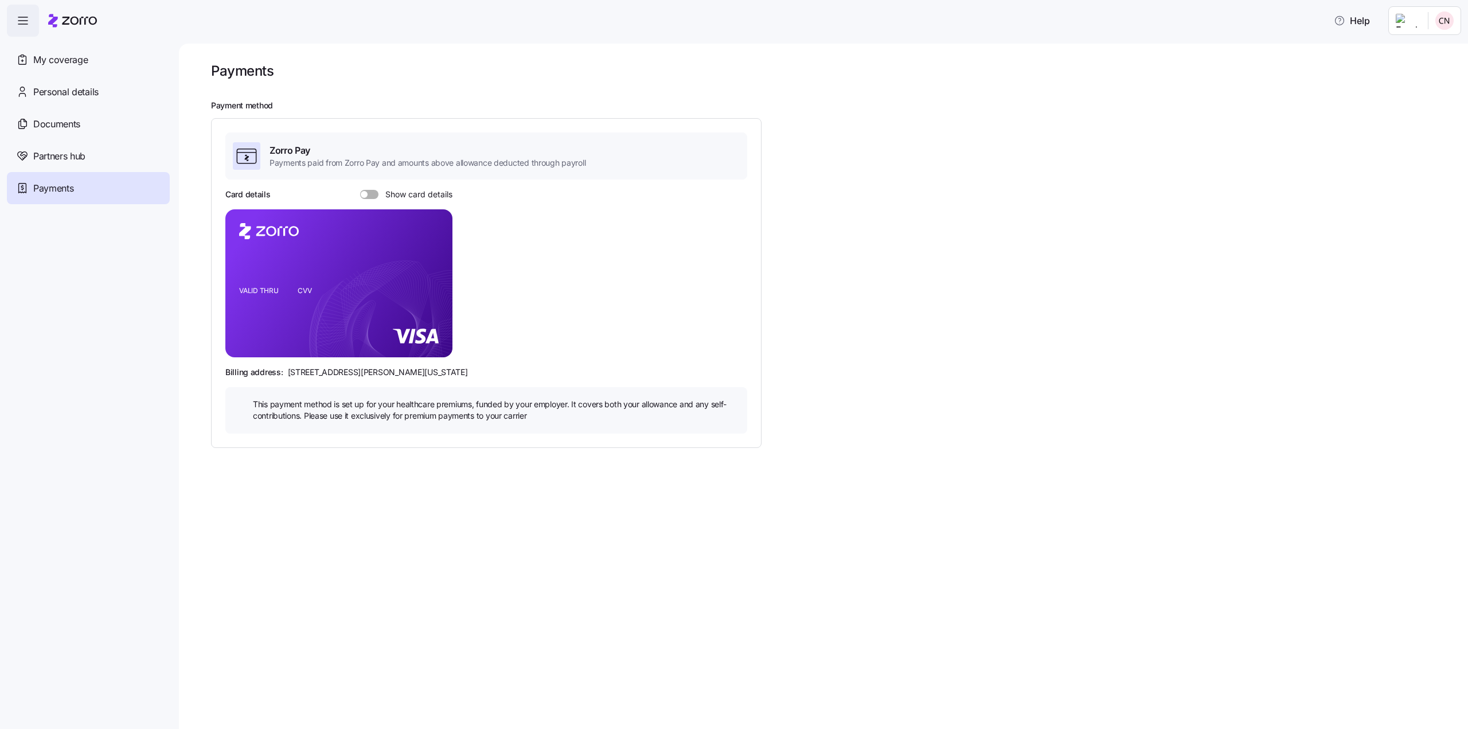  I want to click on a: Documents, so click(88, 124).